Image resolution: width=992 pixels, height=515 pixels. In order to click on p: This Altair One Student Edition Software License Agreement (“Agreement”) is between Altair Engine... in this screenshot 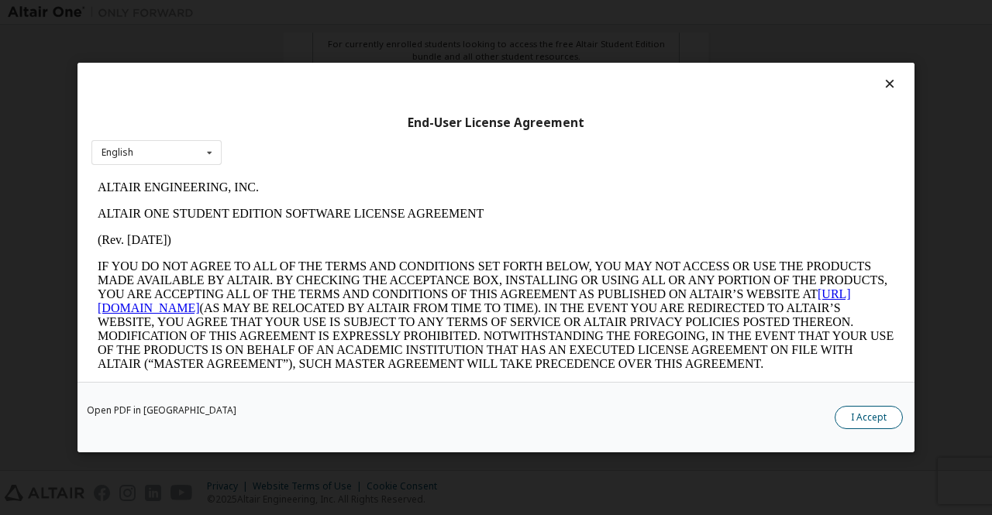, I will do `click(404, 237)`.